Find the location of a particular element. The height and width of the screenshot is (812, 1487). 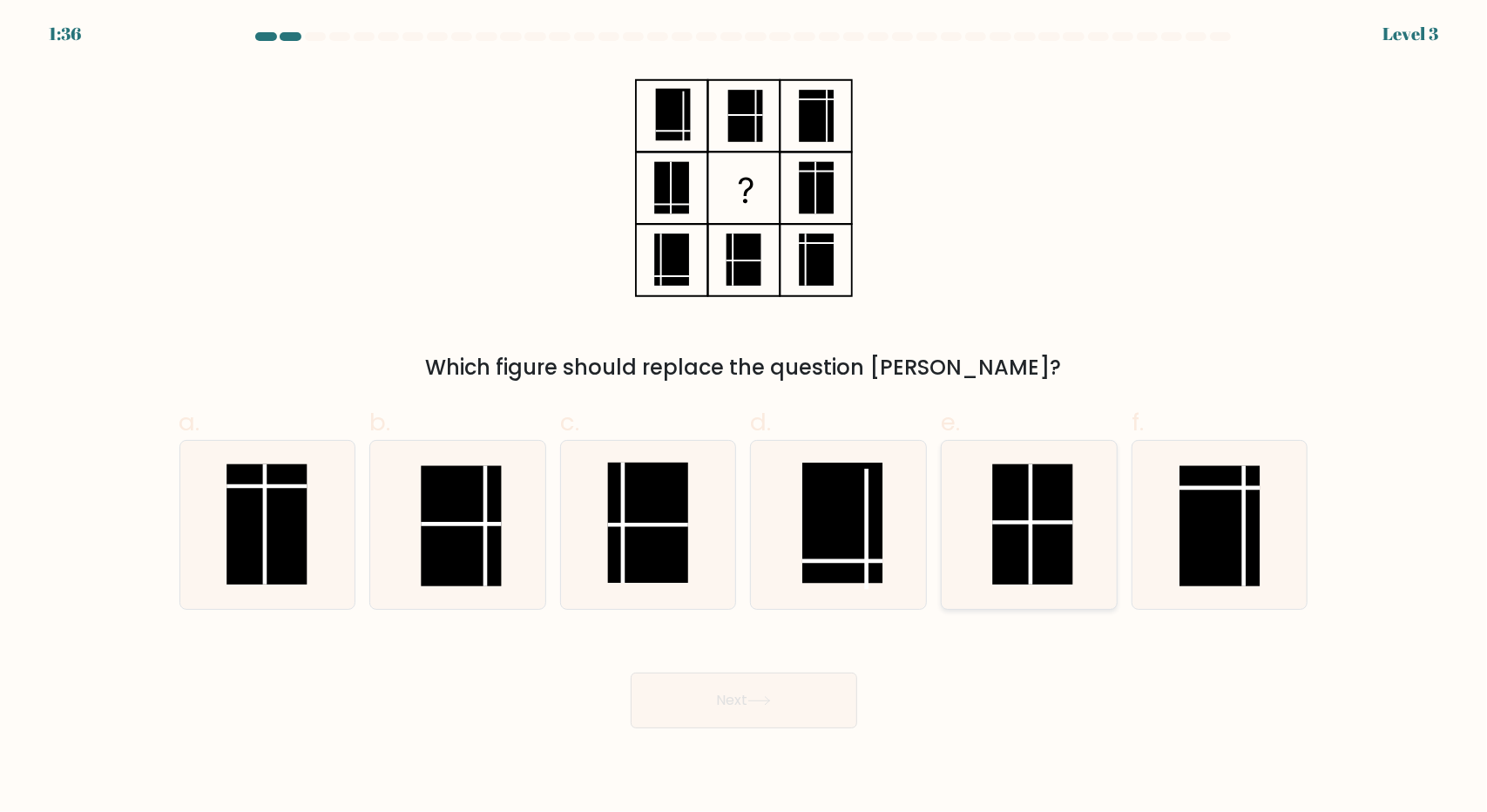

div: 1:36 is located at coordinates (65, 34).